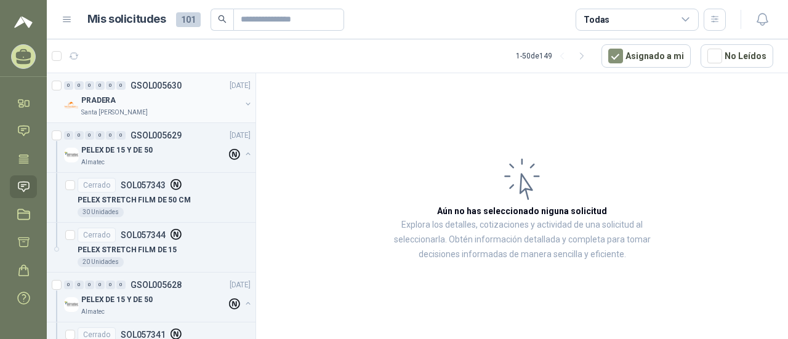  Describe the element at coordinates (151, 198) in the screenshot. I see `a: CerradoSOL057343PELEX STRETCH FILM DE 50 CM30 Unidades` at that location.